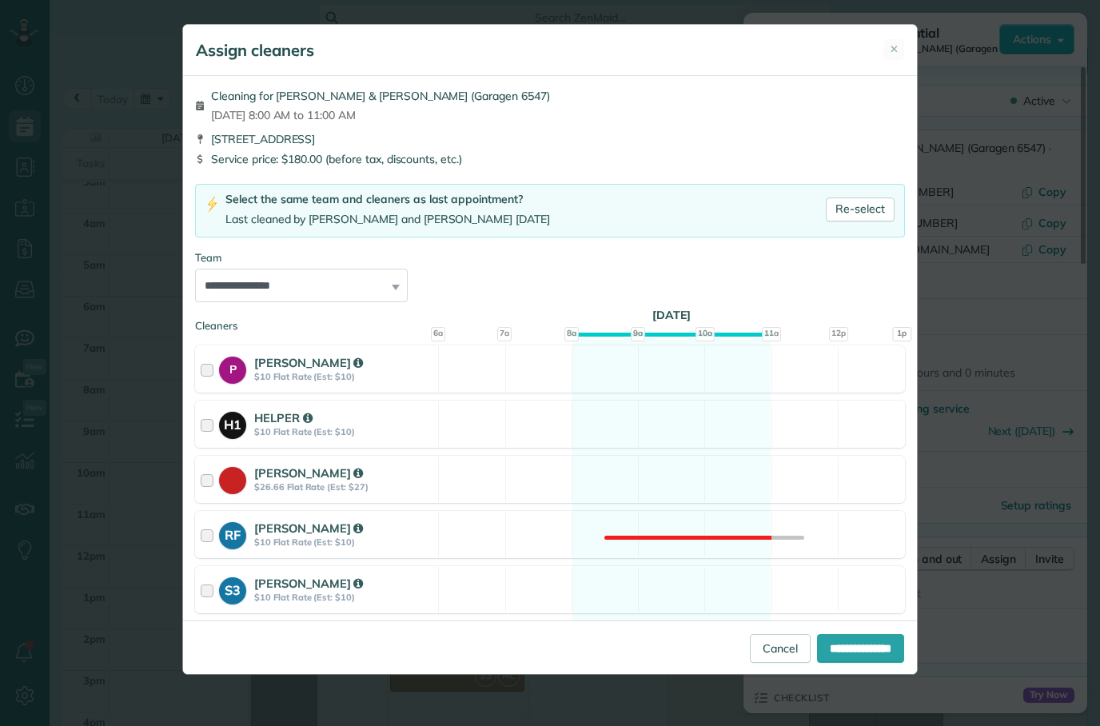  Describe the element at coordinates (283, 417) in the screenshot. I see `strong: HELPER` at that location.